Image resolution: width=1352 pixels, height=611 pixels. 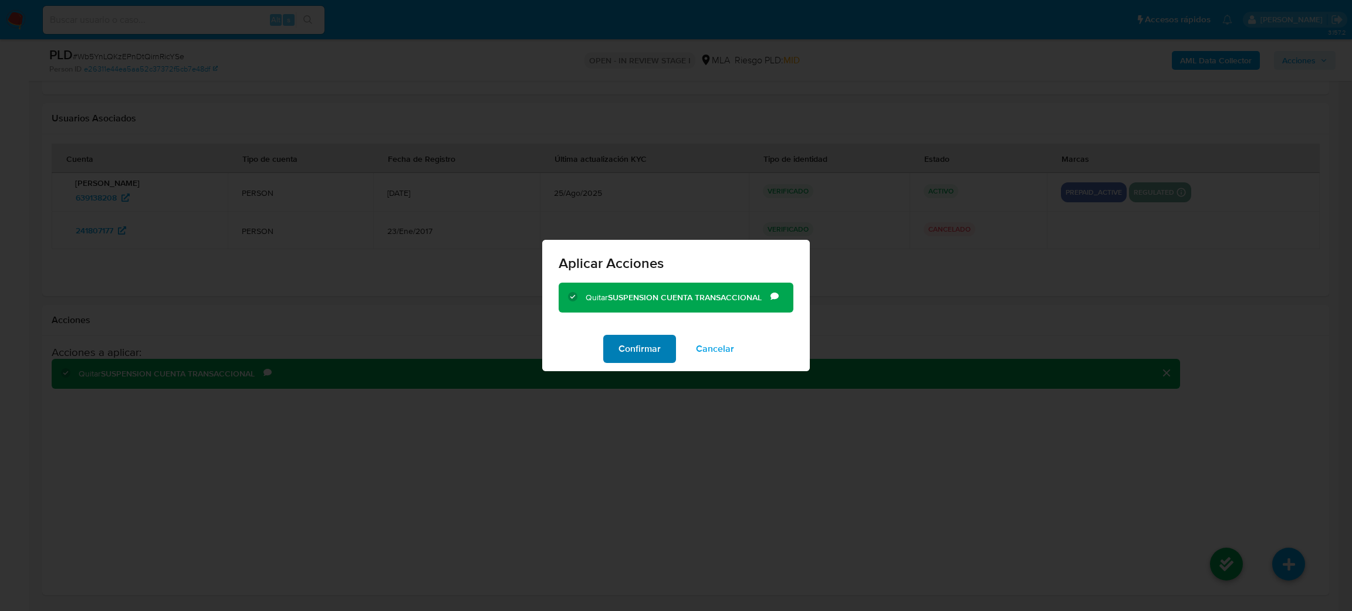 What do you see at coordinates (714, 349) in the screenshot?
I see `span: Cancelar` at bounding box center [714, 349].